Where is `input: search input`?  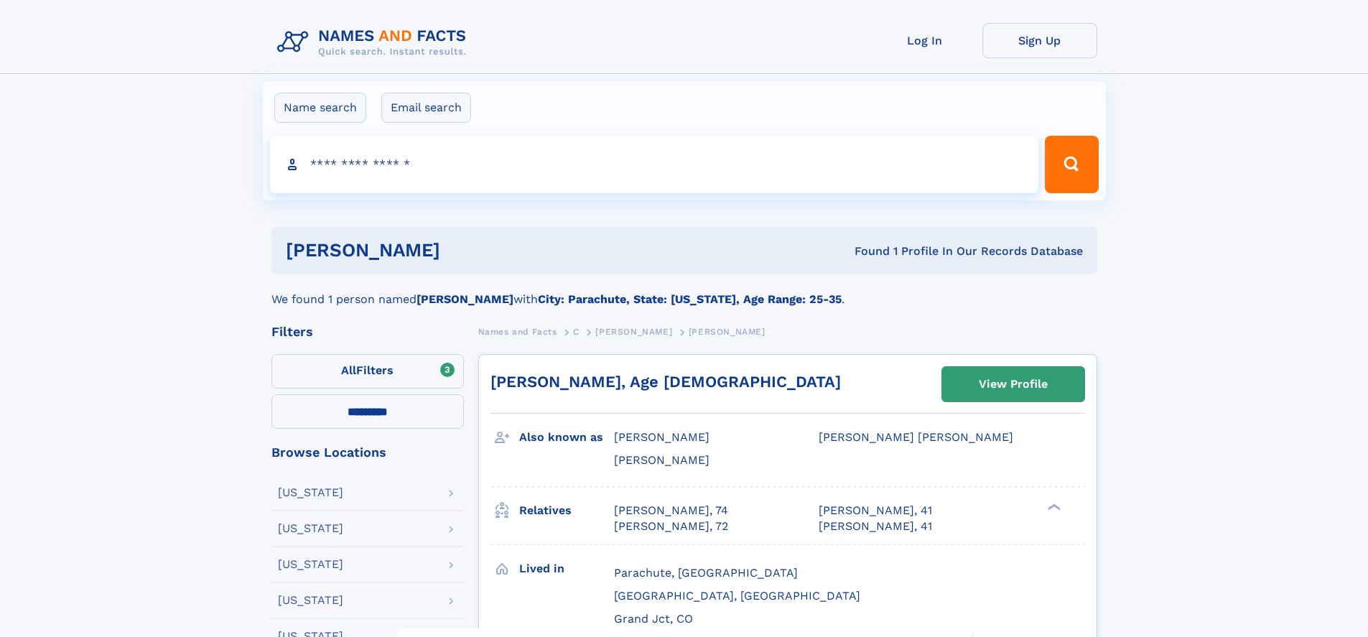 input: search input is located at coordinates (654, 164).